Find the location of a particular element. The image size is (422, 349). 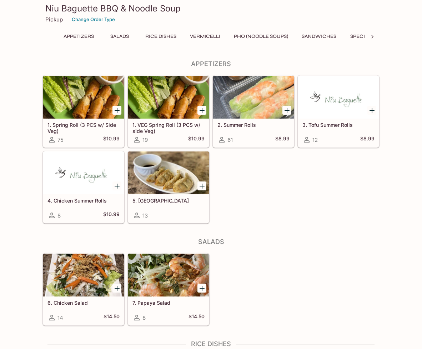

h5: 7. Papaya Salad is located at coordinates (169, 303).